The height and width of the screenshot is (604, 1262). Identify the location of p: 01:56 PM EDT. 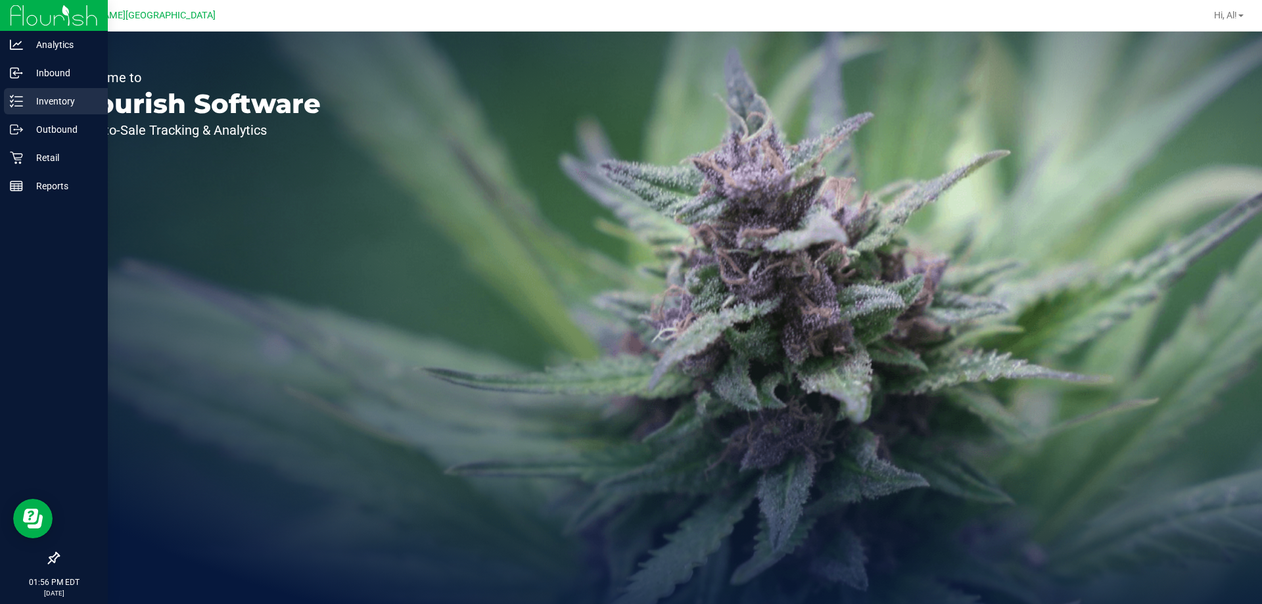
(54, 582).